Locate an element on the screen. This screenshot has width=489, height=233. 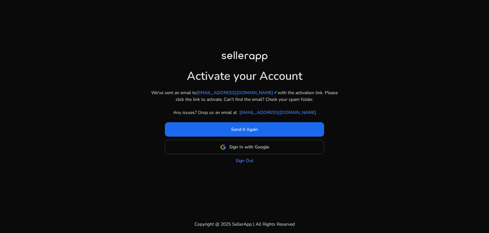
span: Sign In with Google is located at coordinates (249, 147).